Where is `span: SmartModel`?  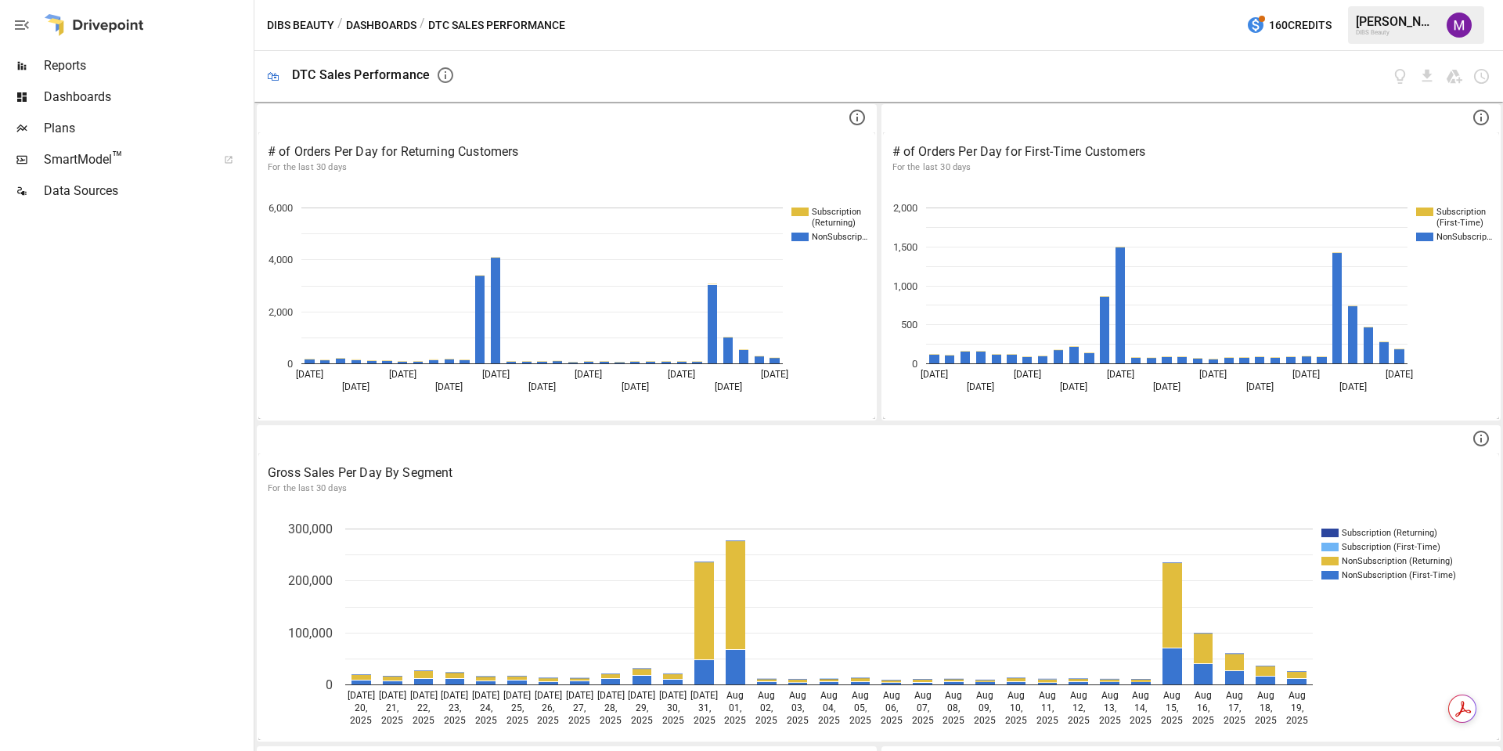 span: SmartModel is located at coordinates (125, 160).